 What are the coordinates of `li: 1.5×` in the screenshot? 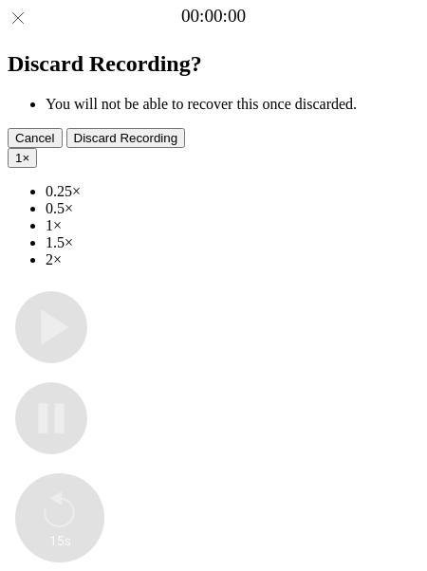 It's located at (232, 243).